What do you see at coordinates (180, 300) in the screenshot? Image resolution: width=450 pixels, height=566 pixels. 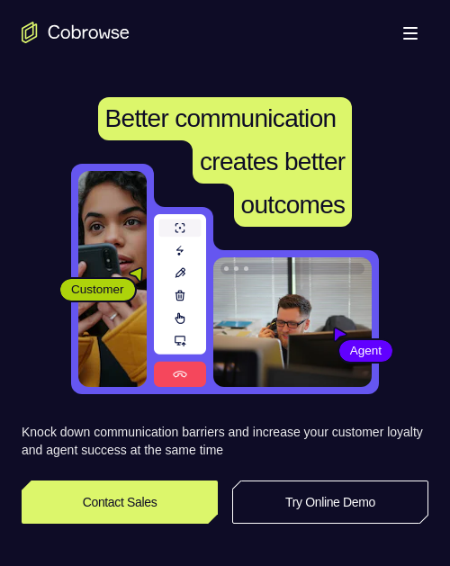 I see `img: A series of tools used in co-browsing sessions` at bounding box center [180, 300].